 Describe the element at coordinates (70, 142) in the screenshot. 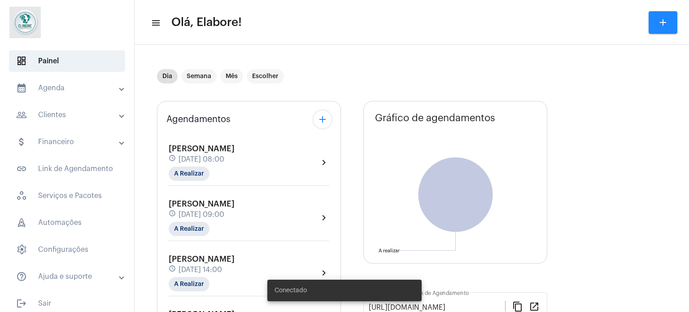

I see `mat-expansion-panel-header: sidenav iconFinanceiro` at that location.